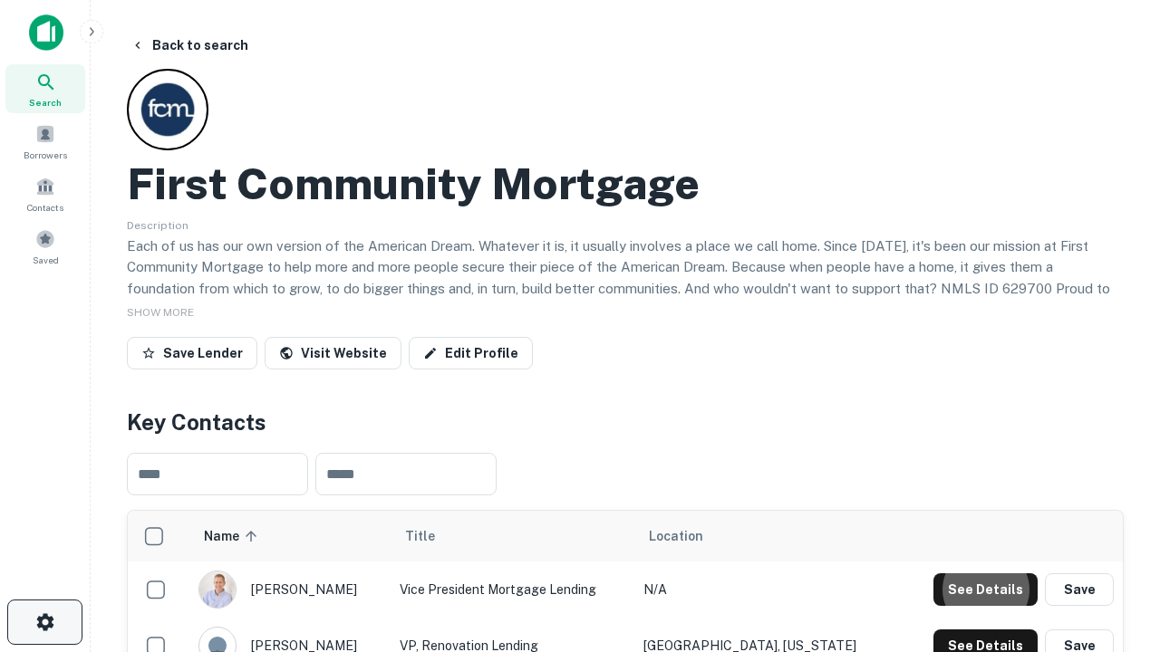 This screenshot has height=652, width=1160. What do you see at coordinates (413, 184) in the screenshot?
I see `h2: First Community Mortgage` at bounding box center [413, 184].